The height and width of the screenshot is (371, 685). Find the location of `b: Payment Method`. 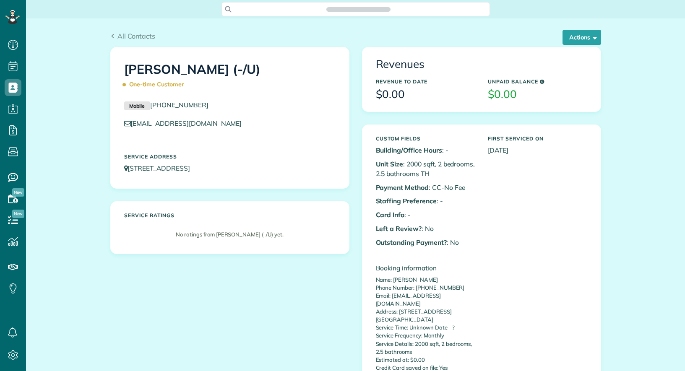

b: Payment Method is located at coordinates (402, 187).